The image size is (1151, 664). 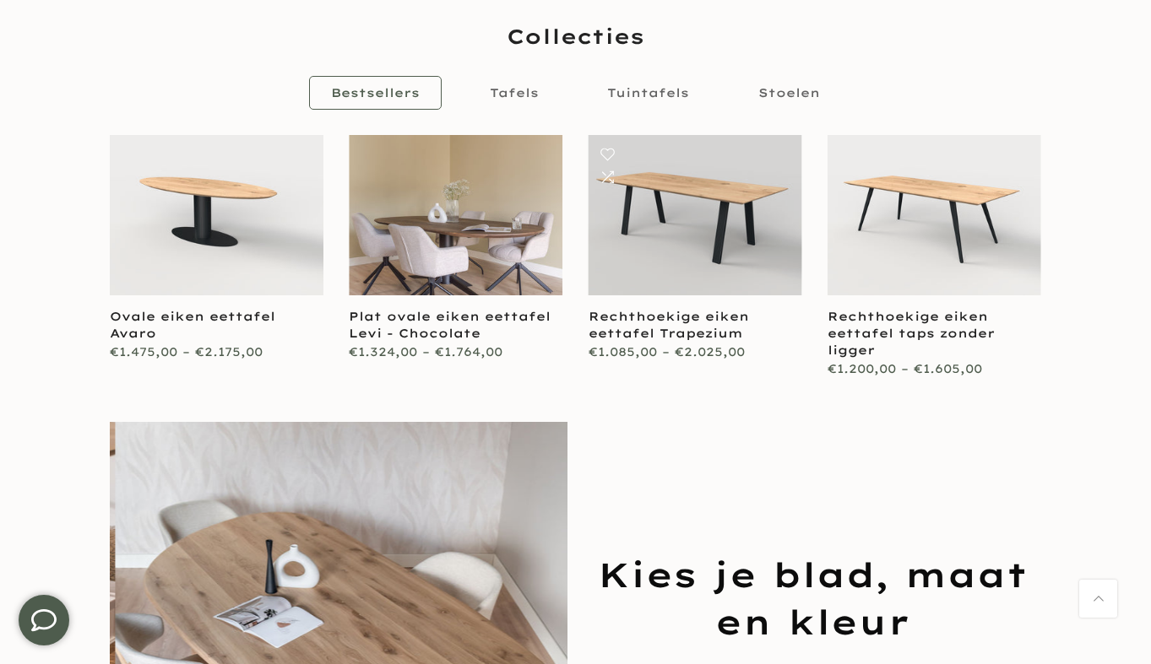 I want to click on span: Tuintafels, so click(x=647, y=93).